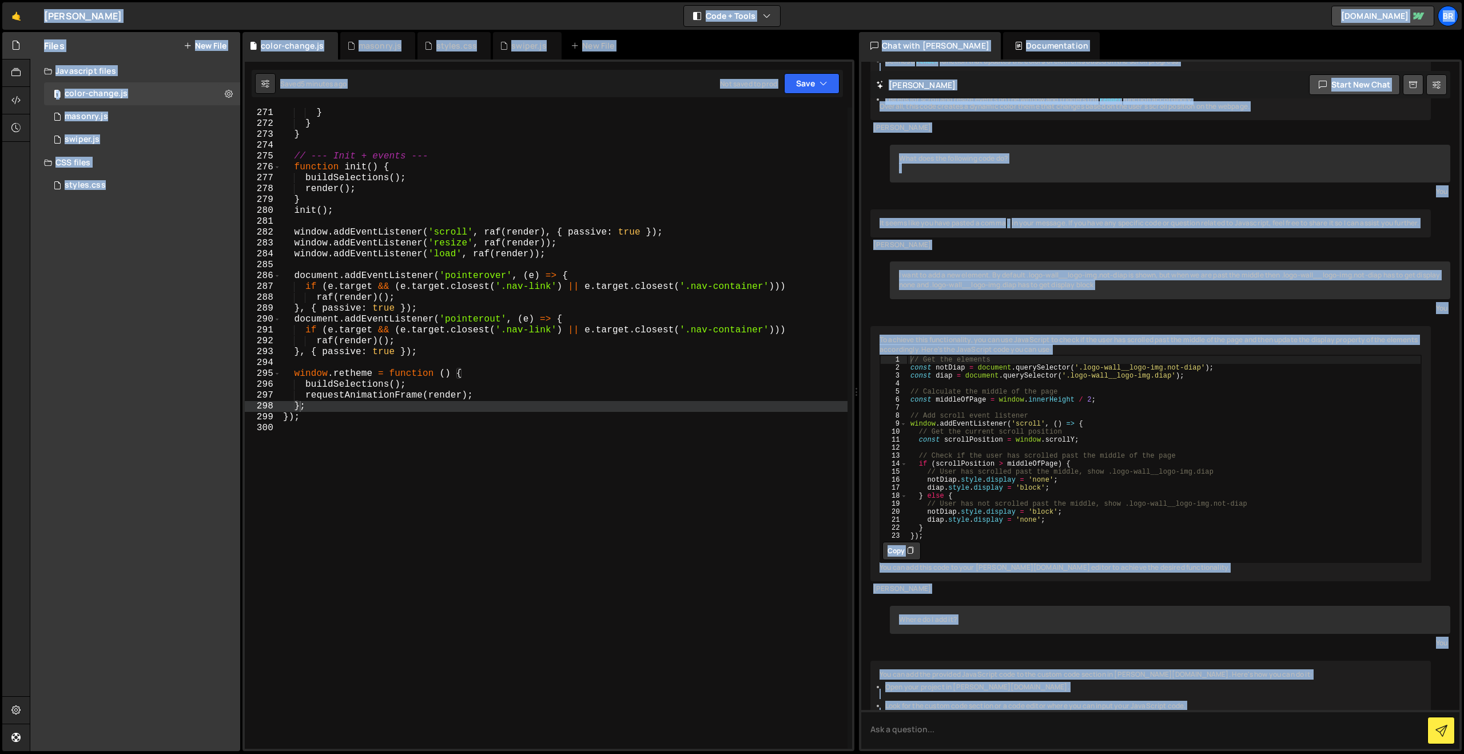  I want to click on div: 272, so click(262, 124).